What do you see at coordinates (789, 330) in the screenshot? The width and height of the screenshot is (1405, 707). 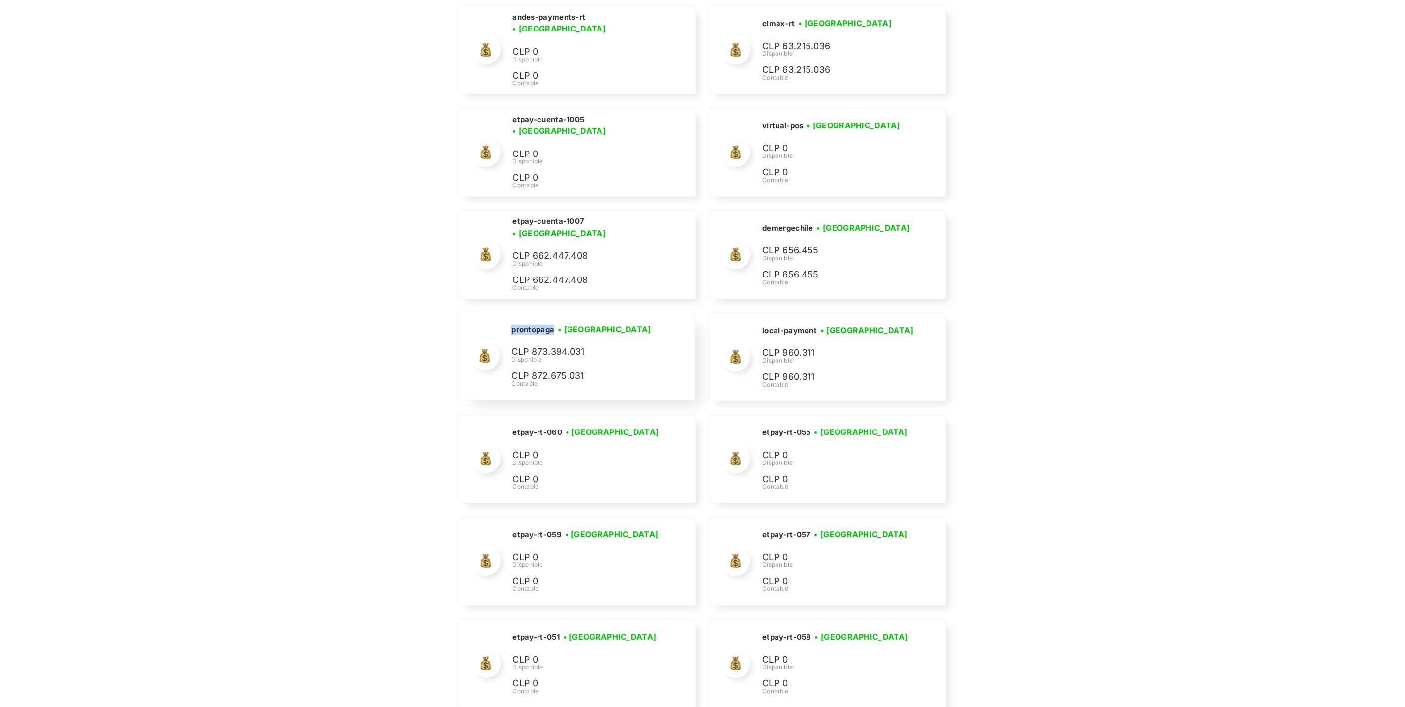 I see `h2: local-payment` at bounding box center [789, 330].